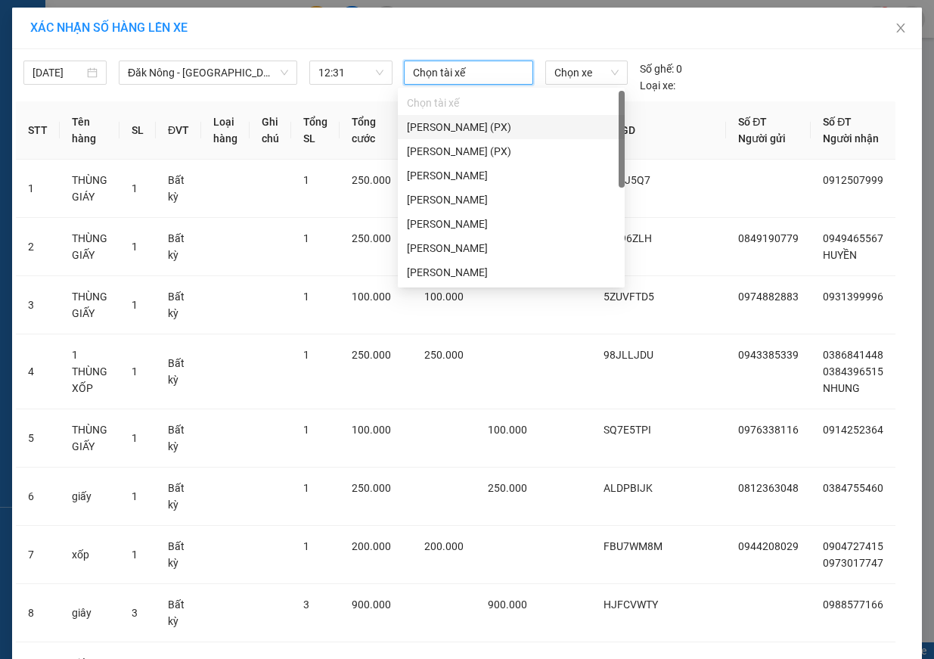  Describe the element at coordinates (38, 130) in the screenshot. I see `th: STT` at that location.